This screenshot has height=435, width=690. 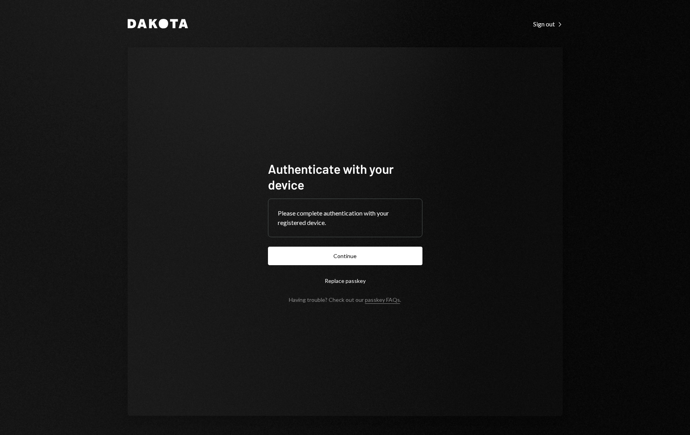 I want to click on div: Having trouble? Check out our ., so click(x=345, y=300).